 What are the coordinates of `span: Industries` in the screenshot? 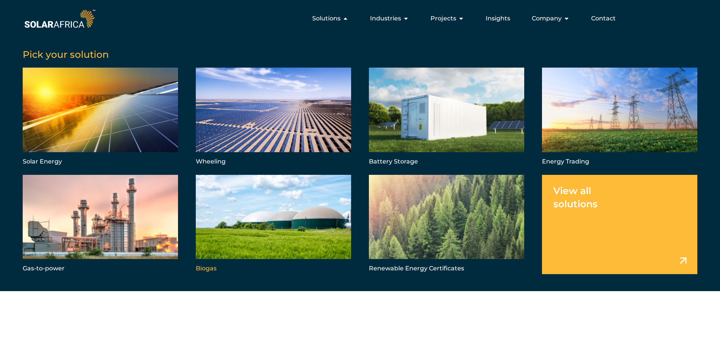 It's located at (386, 19).